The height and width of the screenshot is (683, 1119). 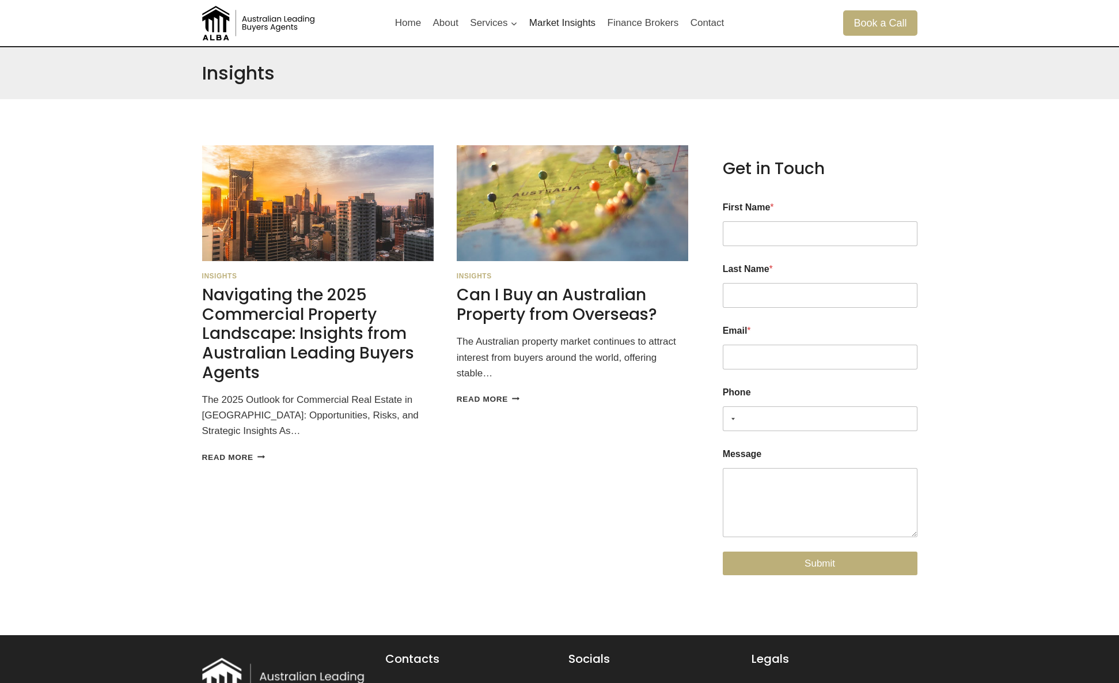 I want to click on p: The Australian property market continues to attract interest from buyers around the world, offeri..., so click(x=573, y=357).